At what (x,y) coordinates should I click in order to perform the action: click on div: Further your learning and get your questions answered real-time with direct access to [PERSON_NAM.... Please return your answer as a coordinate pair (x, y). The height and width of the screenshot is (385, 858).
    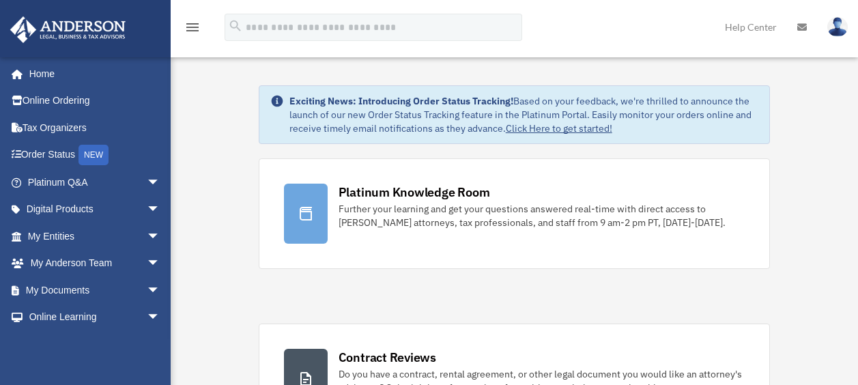
    Looking at the image, I should click on (542, 216).